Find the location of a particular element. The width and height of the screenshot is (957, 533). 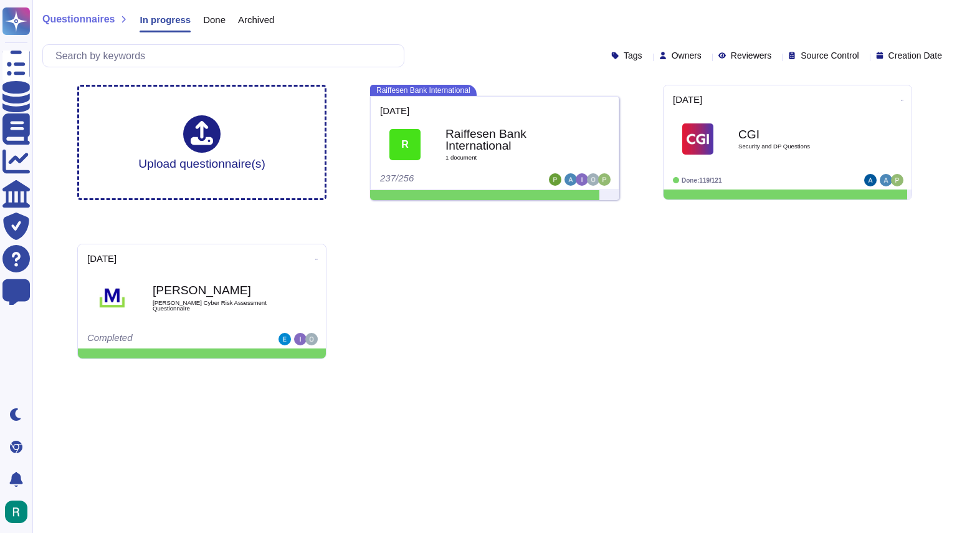

b: CGI is located at coordinates (801, 134).